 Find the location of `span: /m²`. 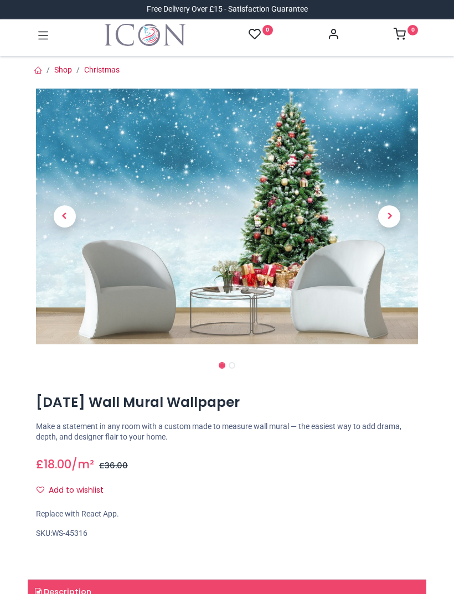

span: /m² is located at coordinates (82, 464).